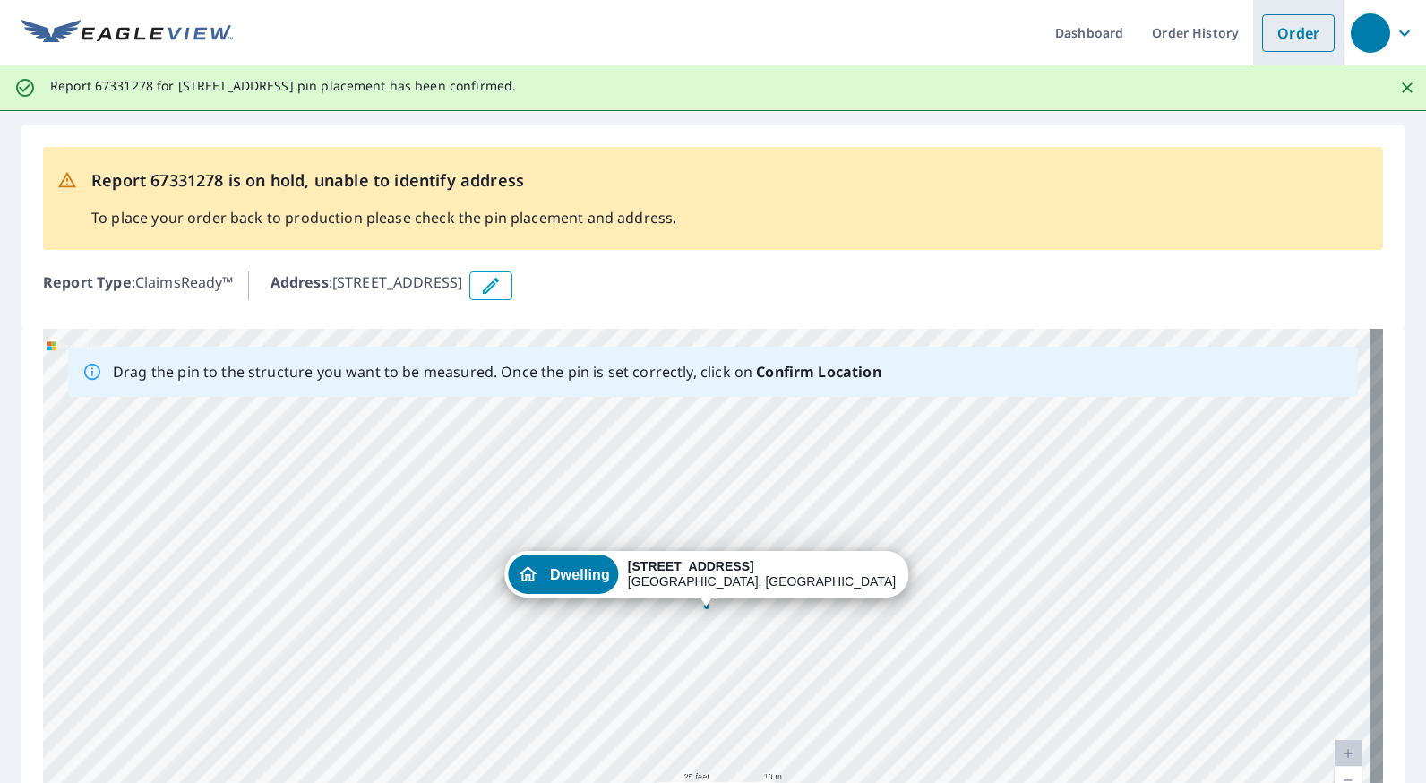  What do you see at coordinates (299, 282) in the screenshot?
I see `b: Address` at bounding box center [299, 282].